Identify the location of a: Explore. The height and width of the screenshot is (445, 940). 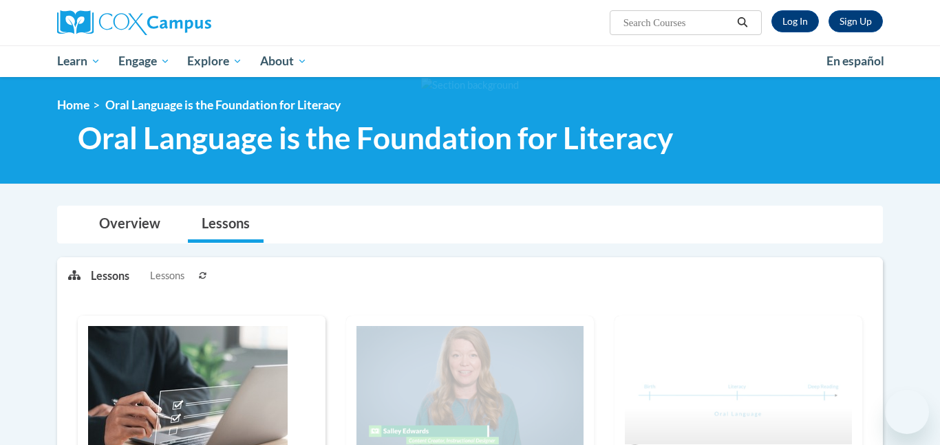
(215, 61).